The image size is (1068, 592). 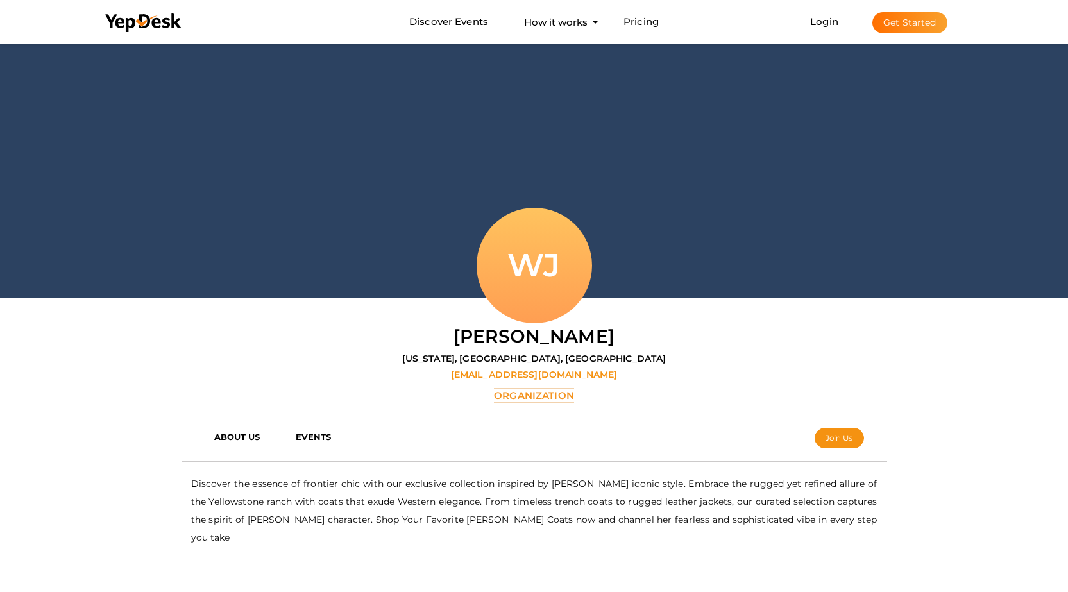 What do you see at coordinates (839, 438) in the screenshot?
I see `a: Join Us` at bounding box center [839, 438].